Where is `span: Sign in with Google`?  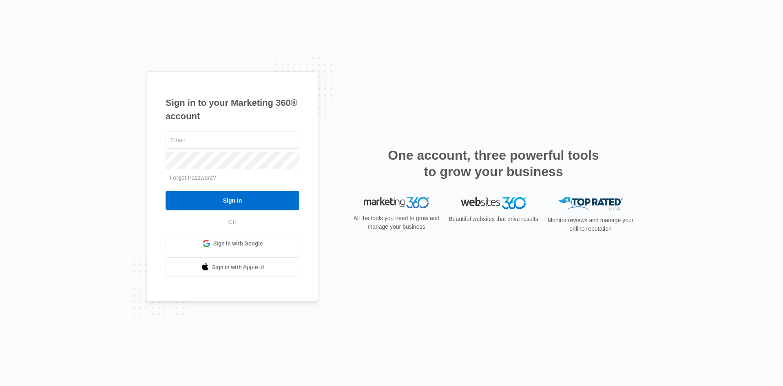
span: Sign in with Google is located at coordinates (238, 243).